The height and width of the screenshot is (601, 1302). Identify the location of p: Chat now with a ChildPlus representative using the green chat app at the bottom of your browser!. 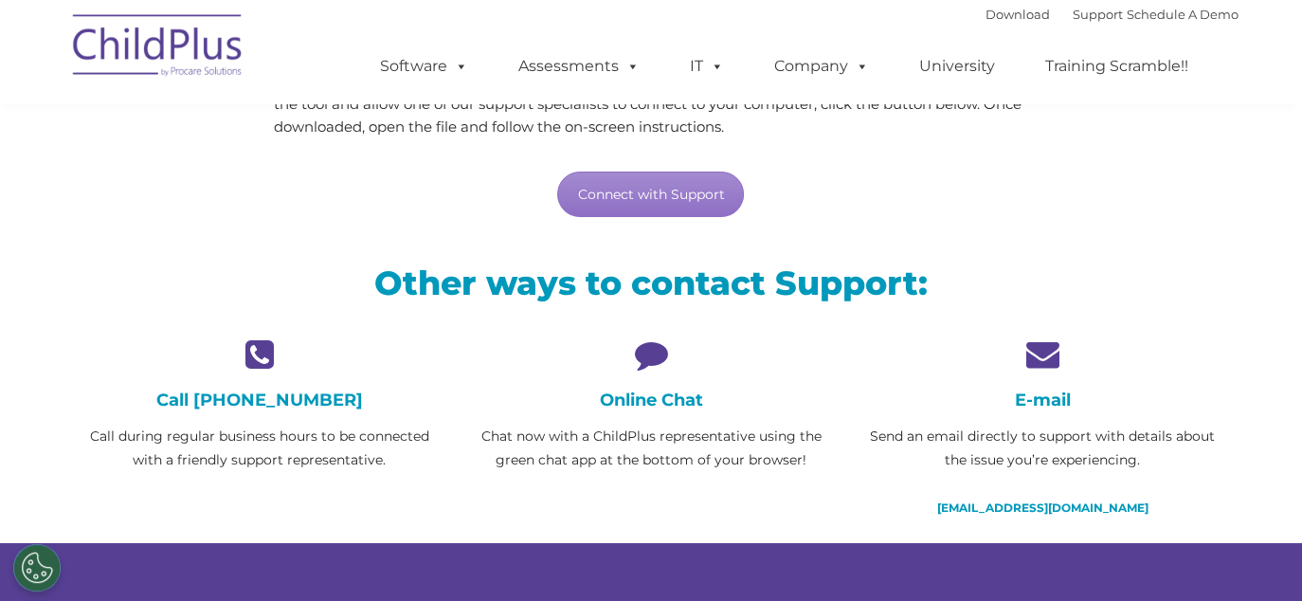
(650, 448).